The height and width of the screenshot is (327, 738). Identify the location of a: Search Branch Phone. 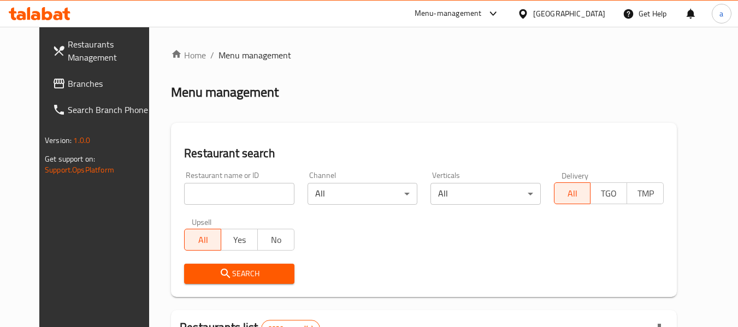
(103, 110).